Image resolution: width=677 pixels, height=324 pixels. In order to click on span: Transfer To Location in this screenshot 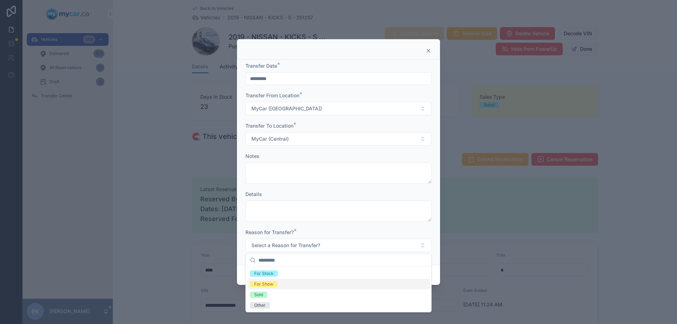, I will do `click(269, 126)`.